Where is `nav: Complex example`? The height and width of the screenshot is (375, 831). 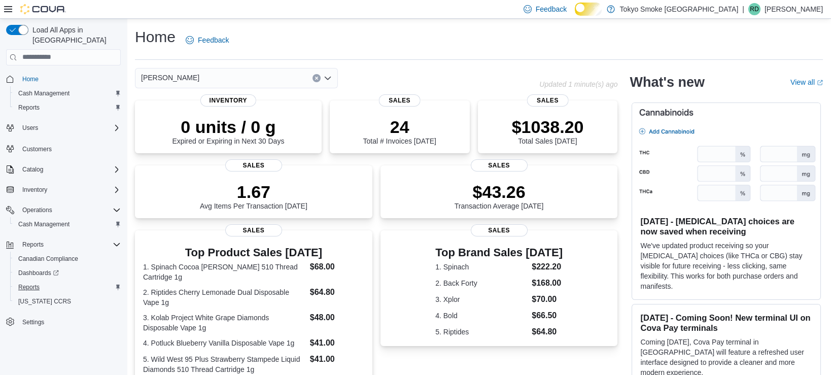
nav: Complex example is located at coordinates (63, 211).